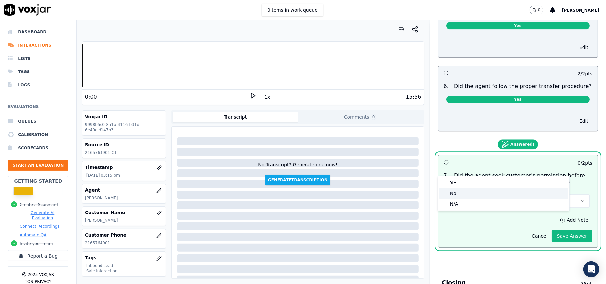  Describe the element at coordinates (42, 216) in the screenshot. I see `button: Generate AI Evaluation` at that location.